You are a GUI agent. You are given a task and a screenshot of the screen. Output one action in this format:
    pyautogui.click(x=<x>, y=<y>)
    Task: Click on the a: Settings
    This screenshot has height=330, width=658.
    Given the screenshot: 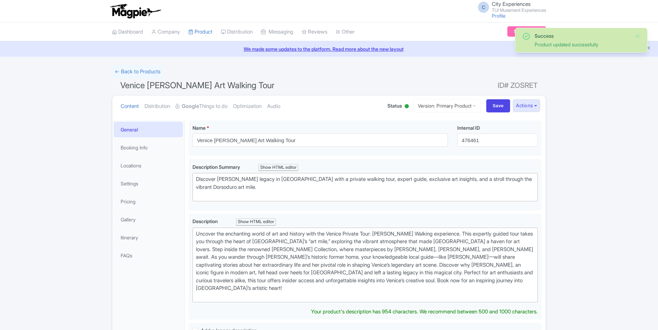 What is the action you would take?
    pyautogui.click(x=148, y=183)
    